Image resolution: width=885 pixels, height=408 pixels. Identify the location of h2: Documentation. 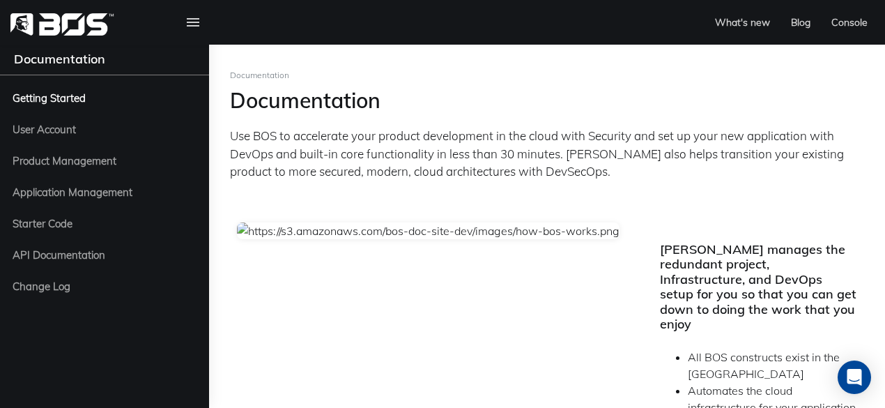
(547, 100).